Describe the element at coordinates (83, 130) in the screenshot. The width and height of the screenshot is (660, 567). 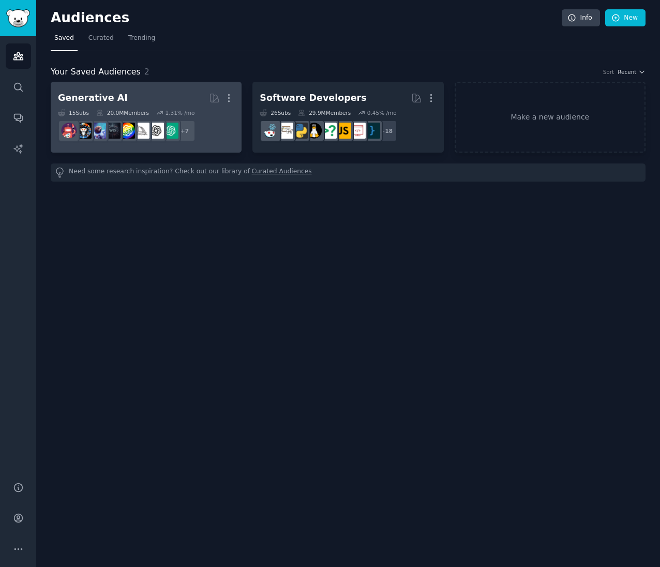
I see `img: aiArt` at that location.